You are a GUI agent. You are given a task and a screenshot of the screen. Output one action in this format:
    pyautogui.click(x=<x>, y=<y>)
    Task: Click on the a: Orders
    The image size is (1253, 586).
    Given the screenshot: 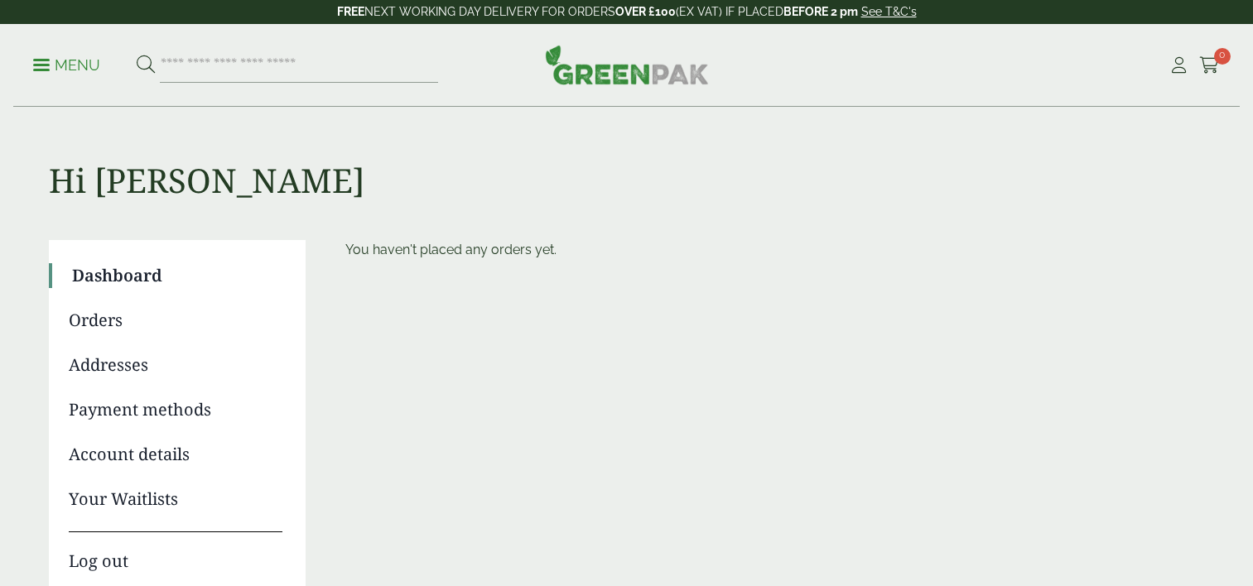 What is the action you would take?
    pyautogui.click(x=176, y=321)
    